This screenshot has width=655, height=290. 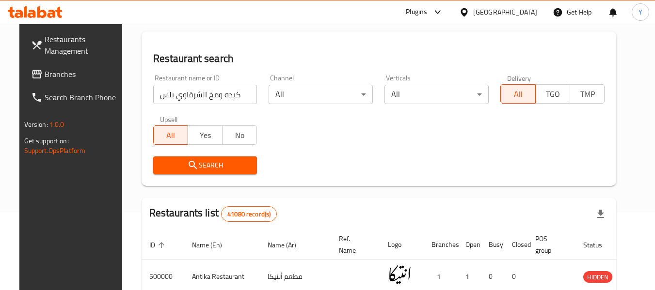 I want to click on div: Plugins, so click(x=417, y=12).